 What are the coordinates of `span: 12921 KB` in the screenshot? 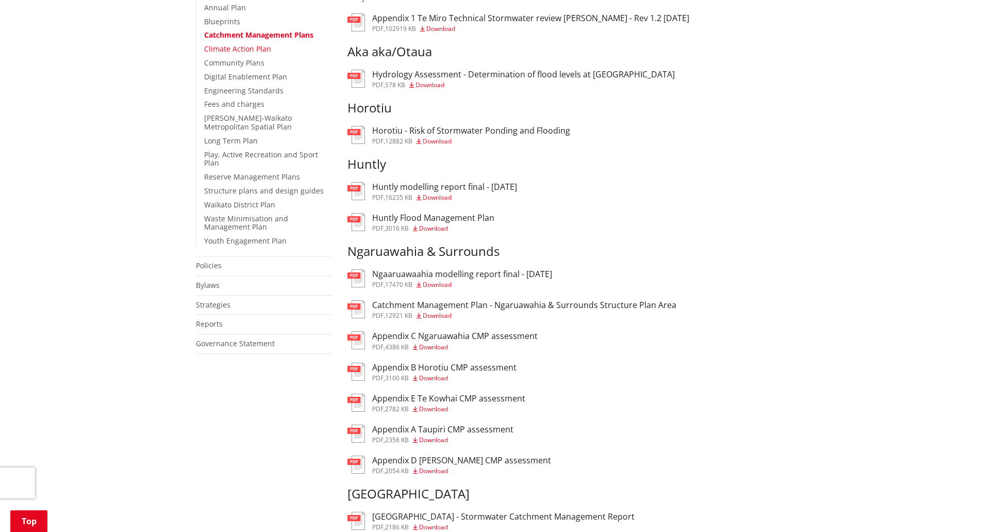 It's located at (399, 315).